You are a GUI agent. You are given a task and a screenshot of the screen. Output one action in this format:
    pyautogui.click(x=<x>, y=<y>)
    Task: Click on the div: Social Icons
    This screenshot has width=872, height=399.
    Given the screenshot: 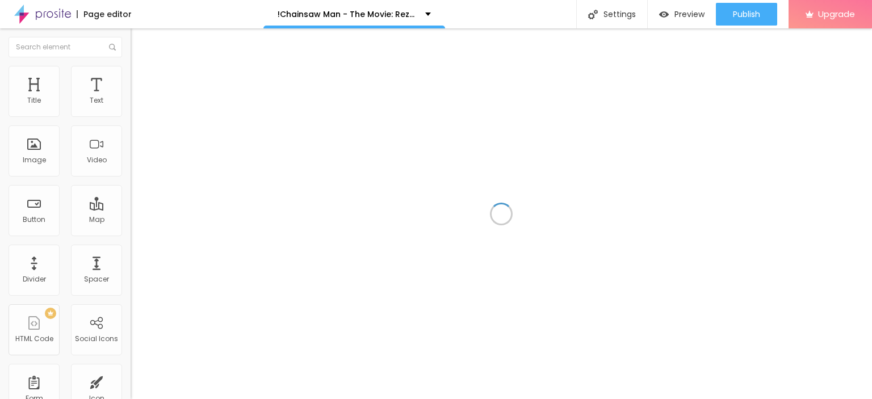 What is the action you would take?
    pyautogui.click(x=96, y=339)
    